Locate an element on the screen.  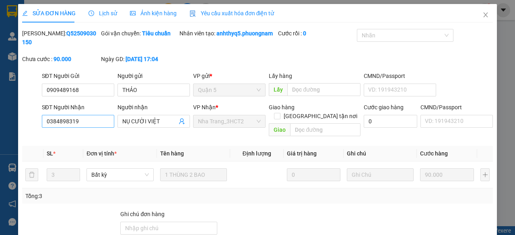
input: Ghi Chú is located at coordinates (380, 175).